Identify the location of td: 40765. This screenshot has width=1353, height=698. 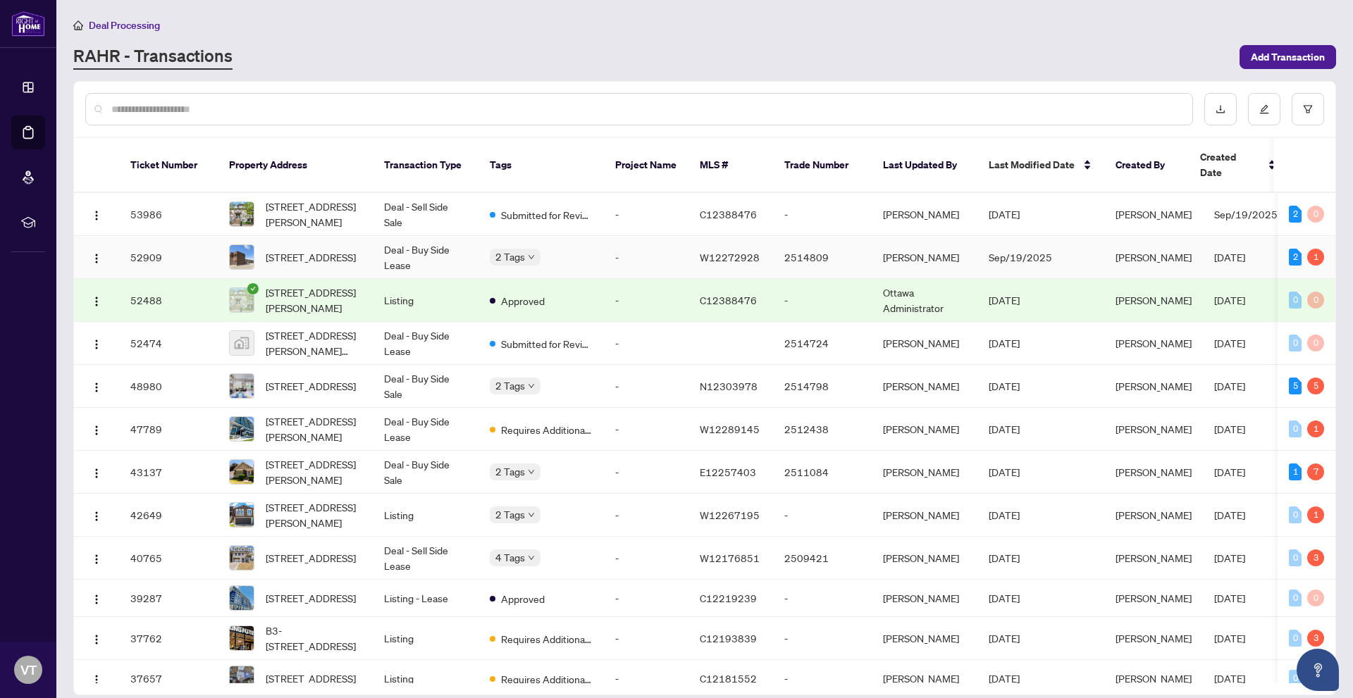
(168, 558).